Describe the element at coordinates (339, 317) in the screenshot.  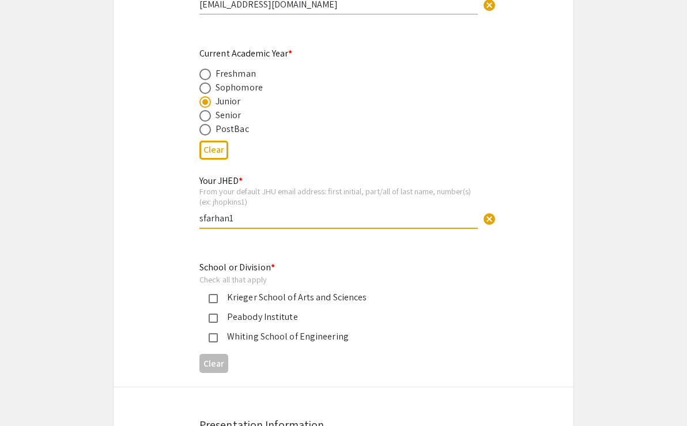
I see `div: Peabody Institute` at that location.